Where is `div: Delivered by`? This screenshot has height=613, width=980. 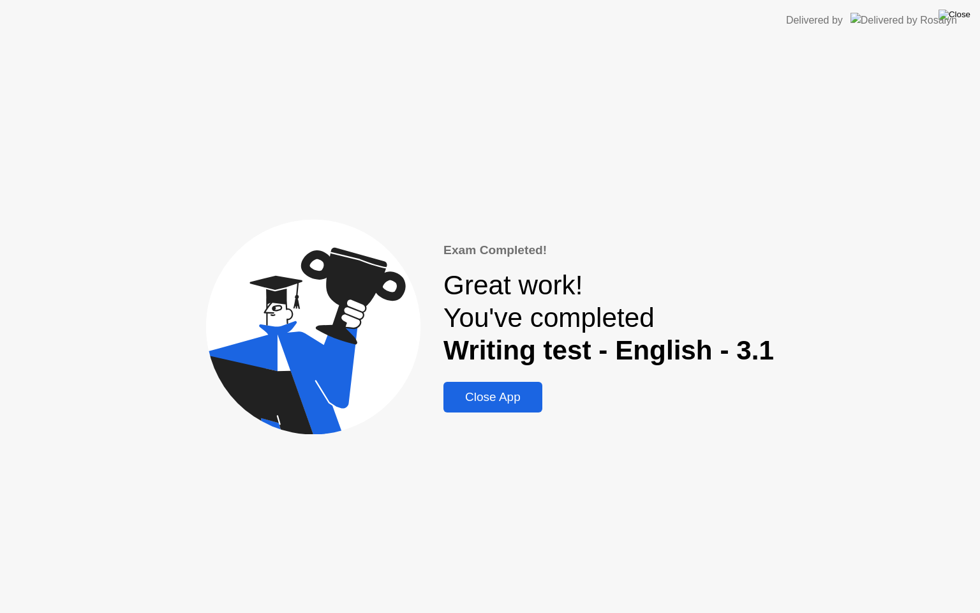 div: Delivered by is located at coordinates (814, 20).